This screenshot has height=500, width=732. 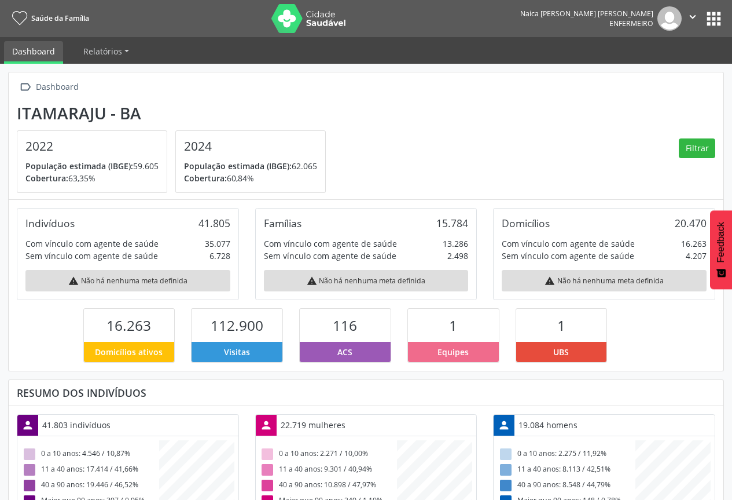 What do you see at coordinates (92, 166) in the screenshot?
I see `p: 59.605` at bounding box center [92, 166].